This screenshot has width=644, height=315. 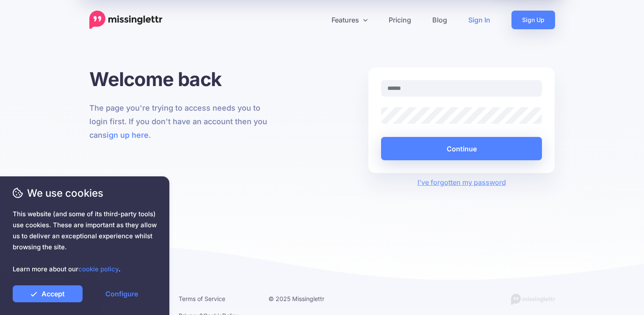 I want to click on a: cookie policy, so click(x=98, y=268).